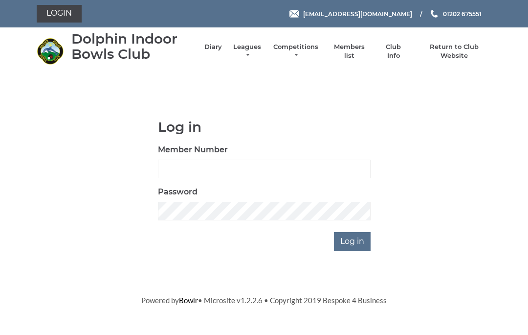  I want to click on a: Club Info, so click(394, 51).